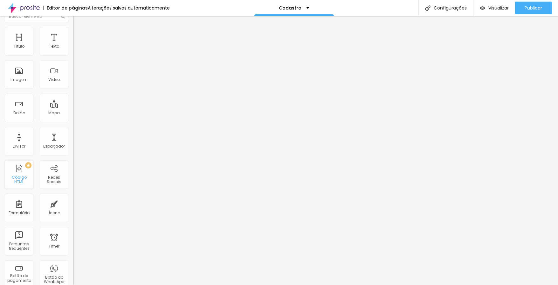 The width and height of the screenshot is (558, 285). What do you see at coordinates (54, 147) in the screenshot?
I see `div: Espaçador` at bounding box center [54, 147].